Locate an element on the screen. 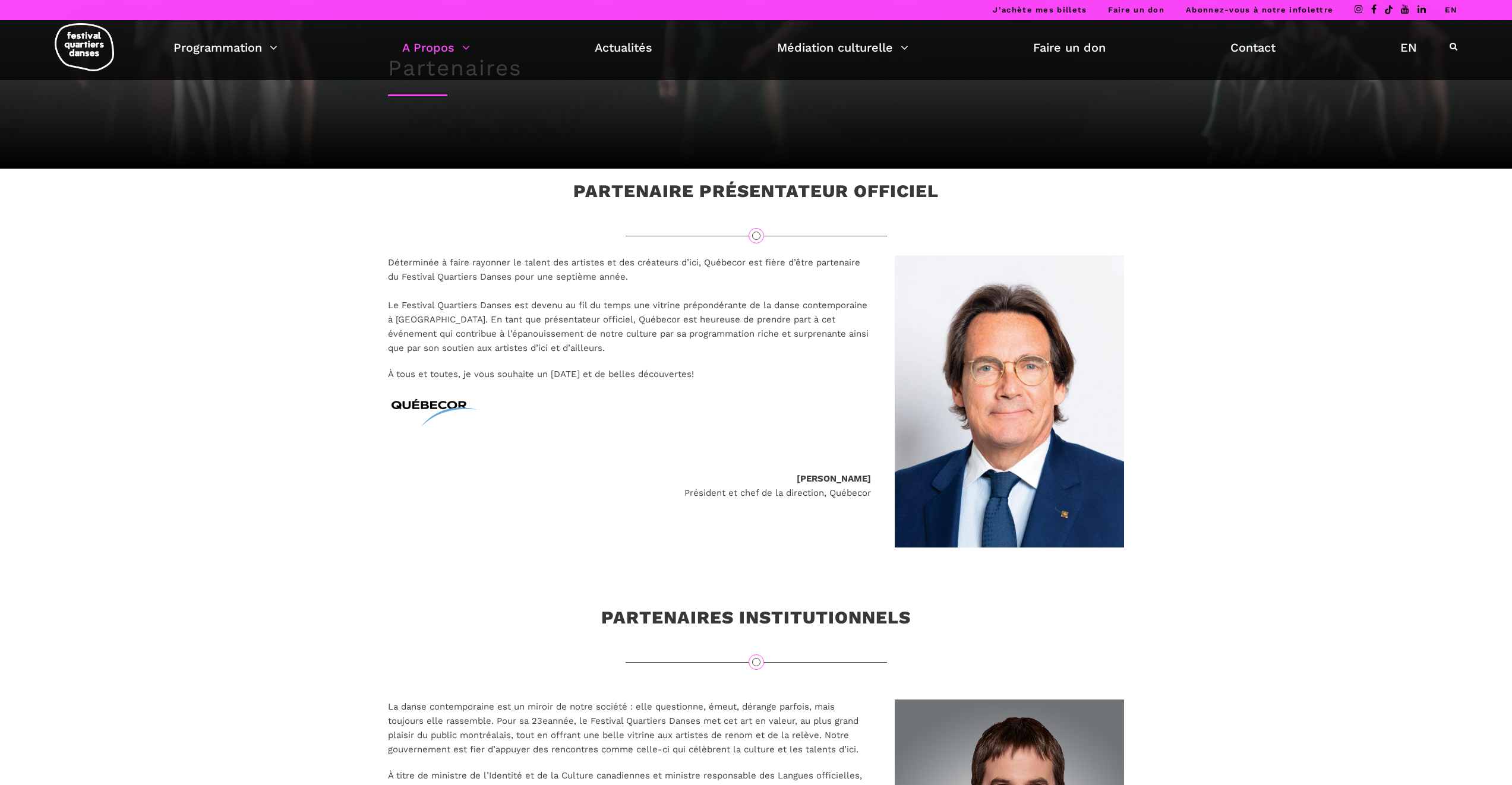 The image size is (1512, 785). h3: Partenaires Institutionnels is located at coordinates (756, 622).